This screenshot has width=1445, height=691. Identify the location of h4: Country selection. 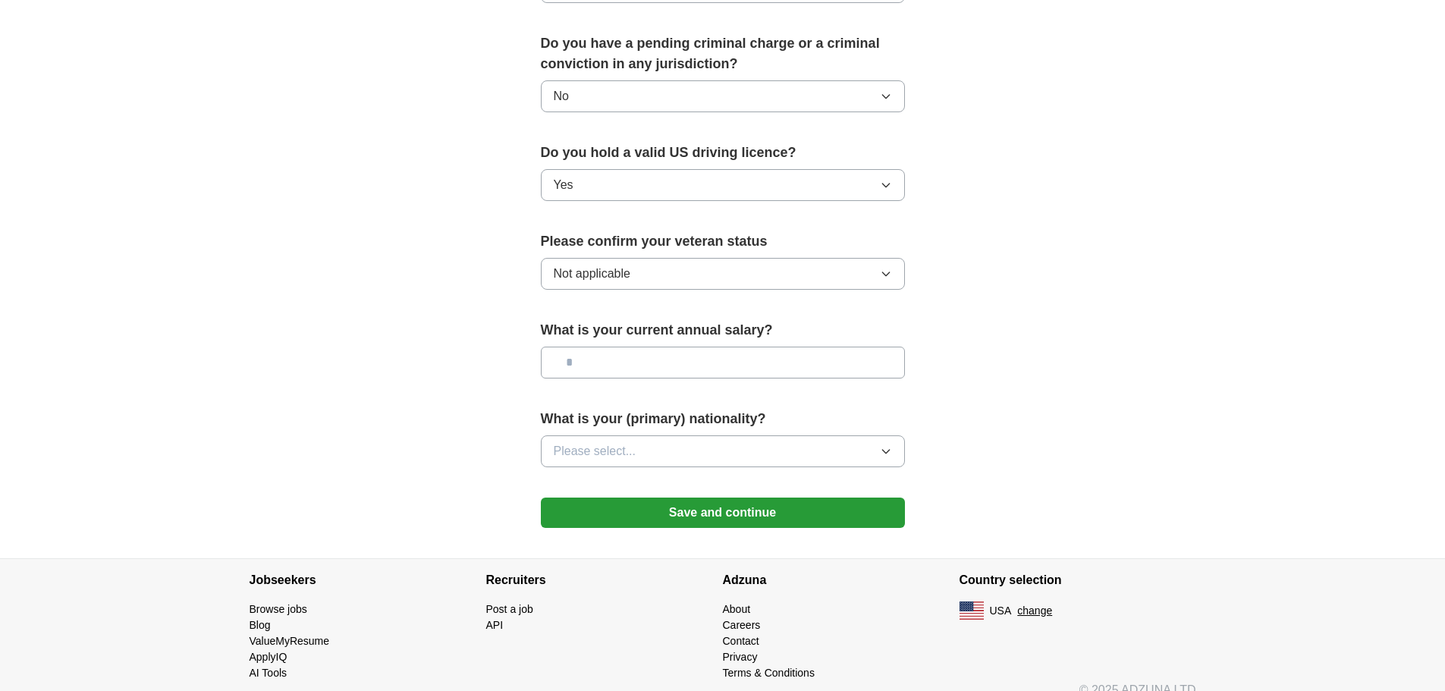
(1078, 580).